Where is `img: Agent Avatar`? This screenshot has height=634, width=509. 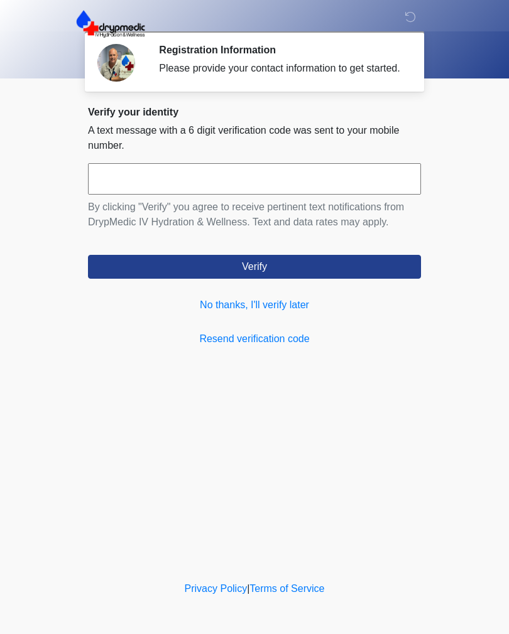
img: Agent Avatar is located at coordinates (116, 63).